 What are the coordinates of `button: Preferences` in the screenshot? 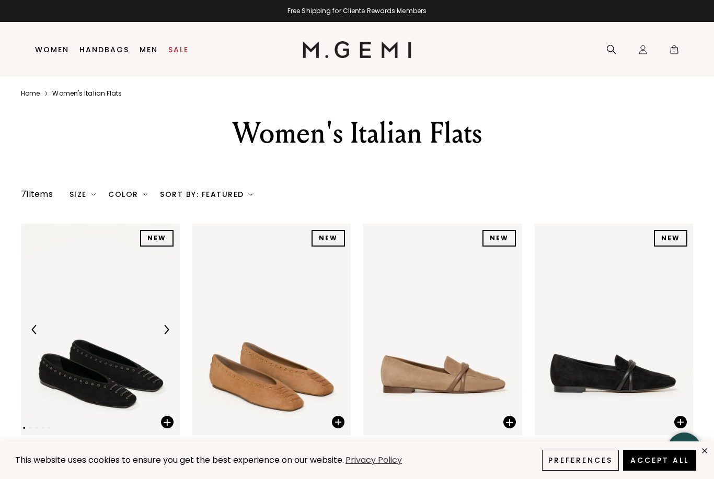 It's located at (580, 461).